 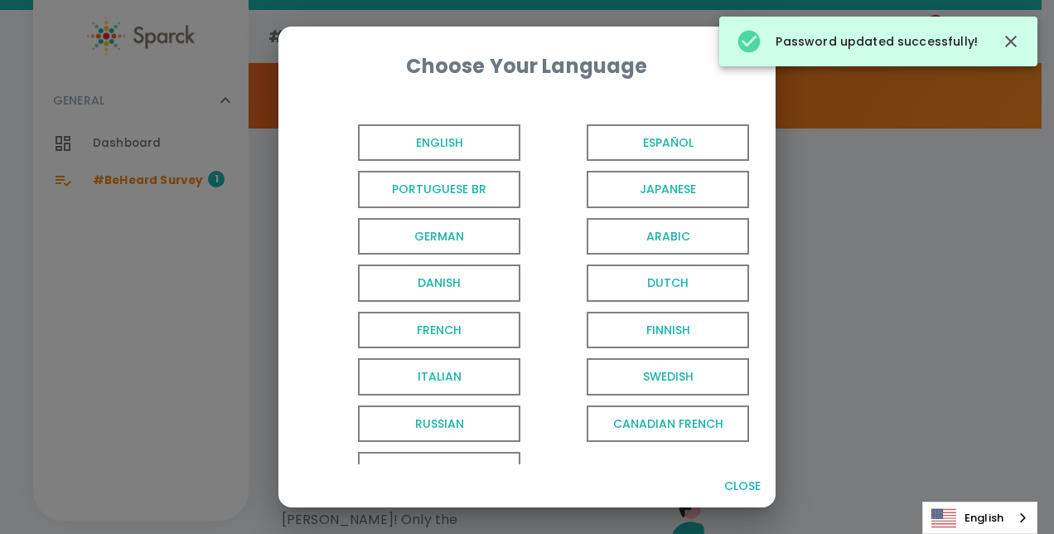 What do you see at coordinates (439, 142) in the screenshot?
I see `span: English` at bounding box center [439, 142].